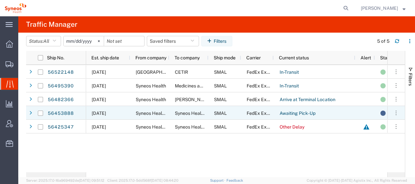 The width and height of the screenshot is (415, 184). I want to click on button: Filters, so click(217, 41).